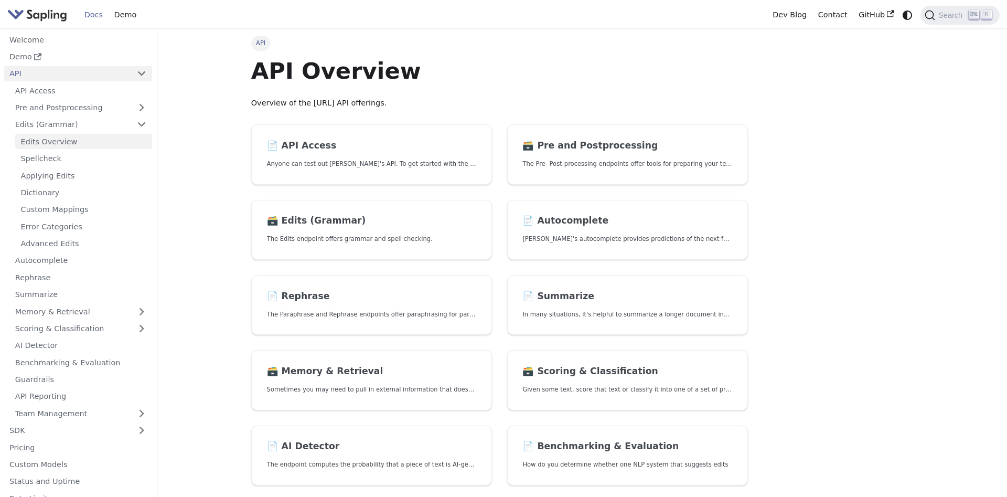 The width and height of the screenshot is (1007, 497). What do you see at coordinates (81, 396) in the screenshot?
I see `a: API Reporting` at bounding box center [81, 396].